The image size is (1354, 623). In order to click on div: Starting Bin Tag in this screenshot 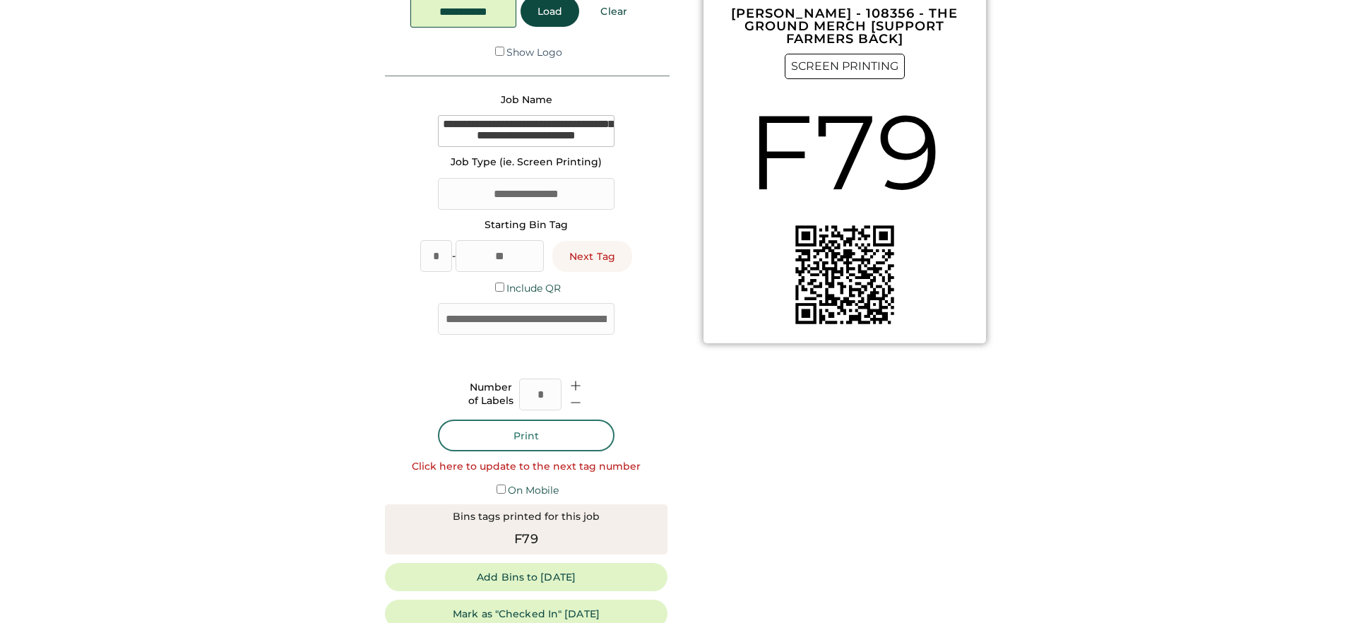, I will do `click(526, 225)`.